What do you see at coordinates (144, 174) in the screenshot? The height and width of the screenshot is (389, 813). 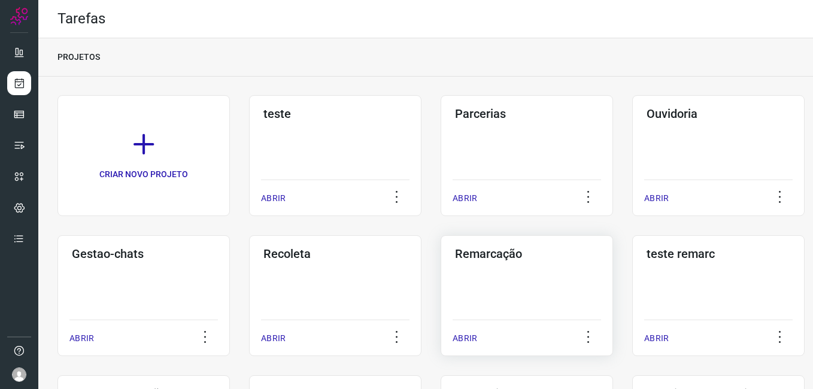 I see `p: CRIAR NOVO PROJETO` at bounding box center [144, 174].